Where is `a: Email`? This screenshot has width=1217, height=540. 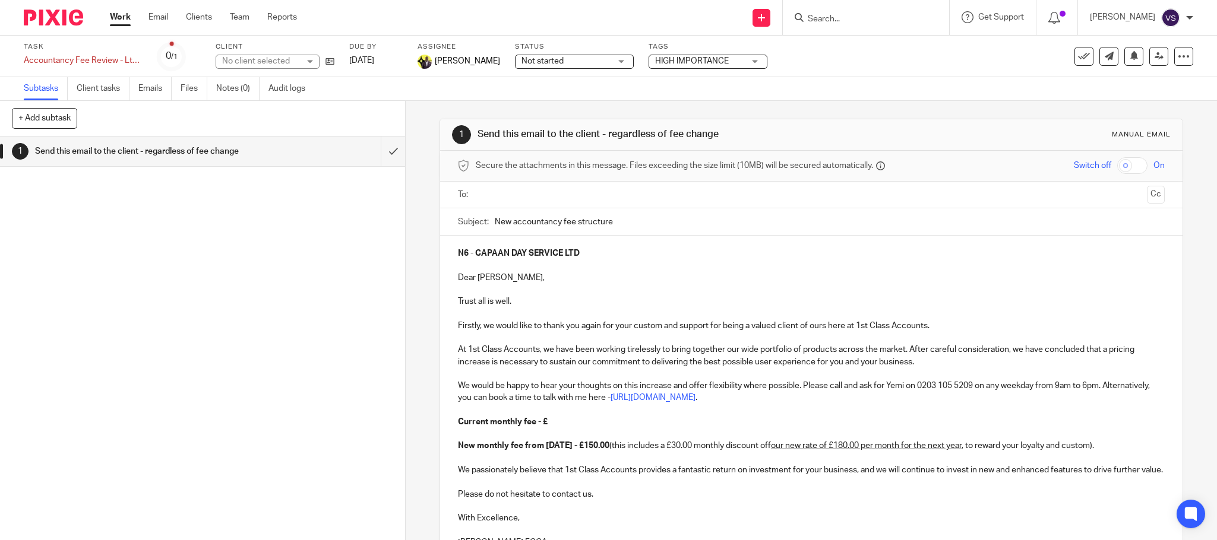
a: Email is located at coordinates (158, 17).